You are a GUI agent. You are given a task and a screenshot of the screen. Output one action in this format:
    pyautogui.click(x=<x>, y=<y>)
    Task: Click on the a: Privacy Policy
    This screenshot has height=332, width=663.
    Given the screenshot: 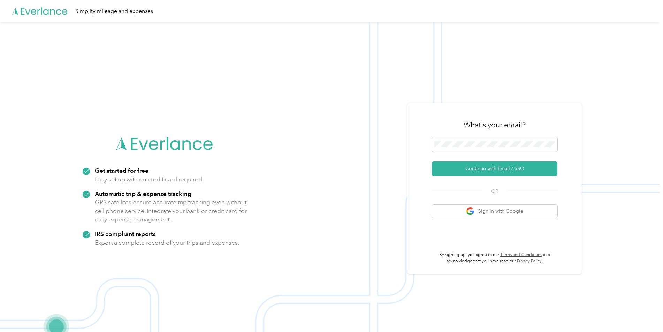 What is the action you would take?
    pyautogui.click(x=529, y=261)
    